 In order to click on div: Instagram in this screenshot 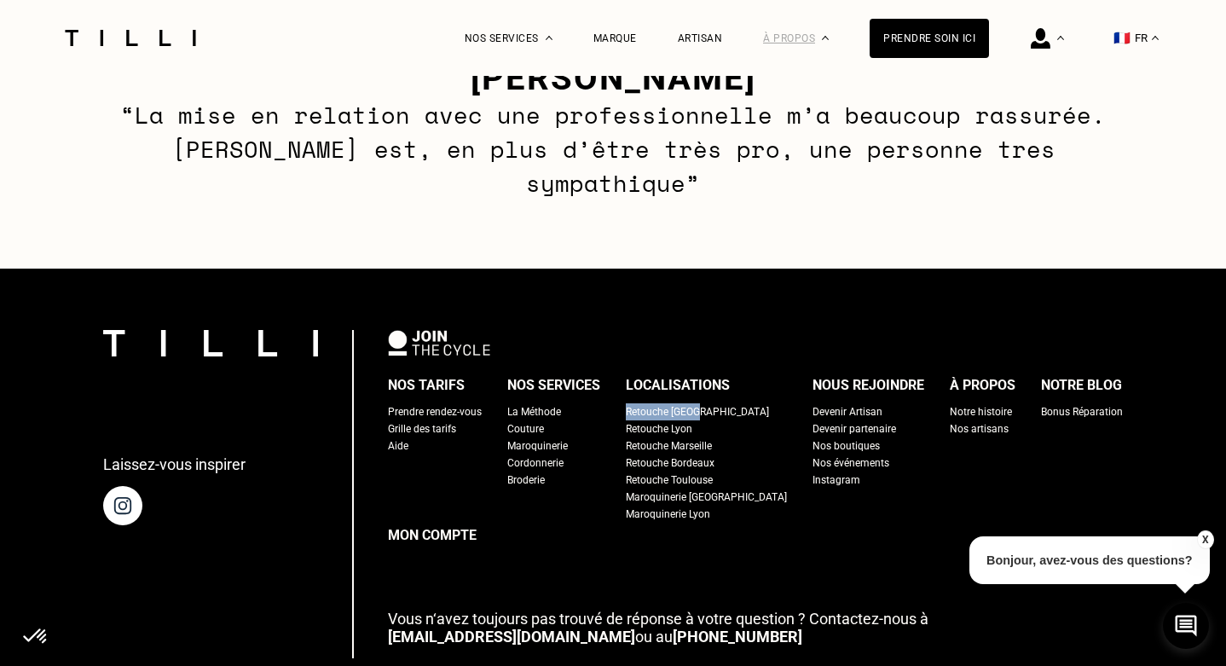, I will do `click(836, 480)`.